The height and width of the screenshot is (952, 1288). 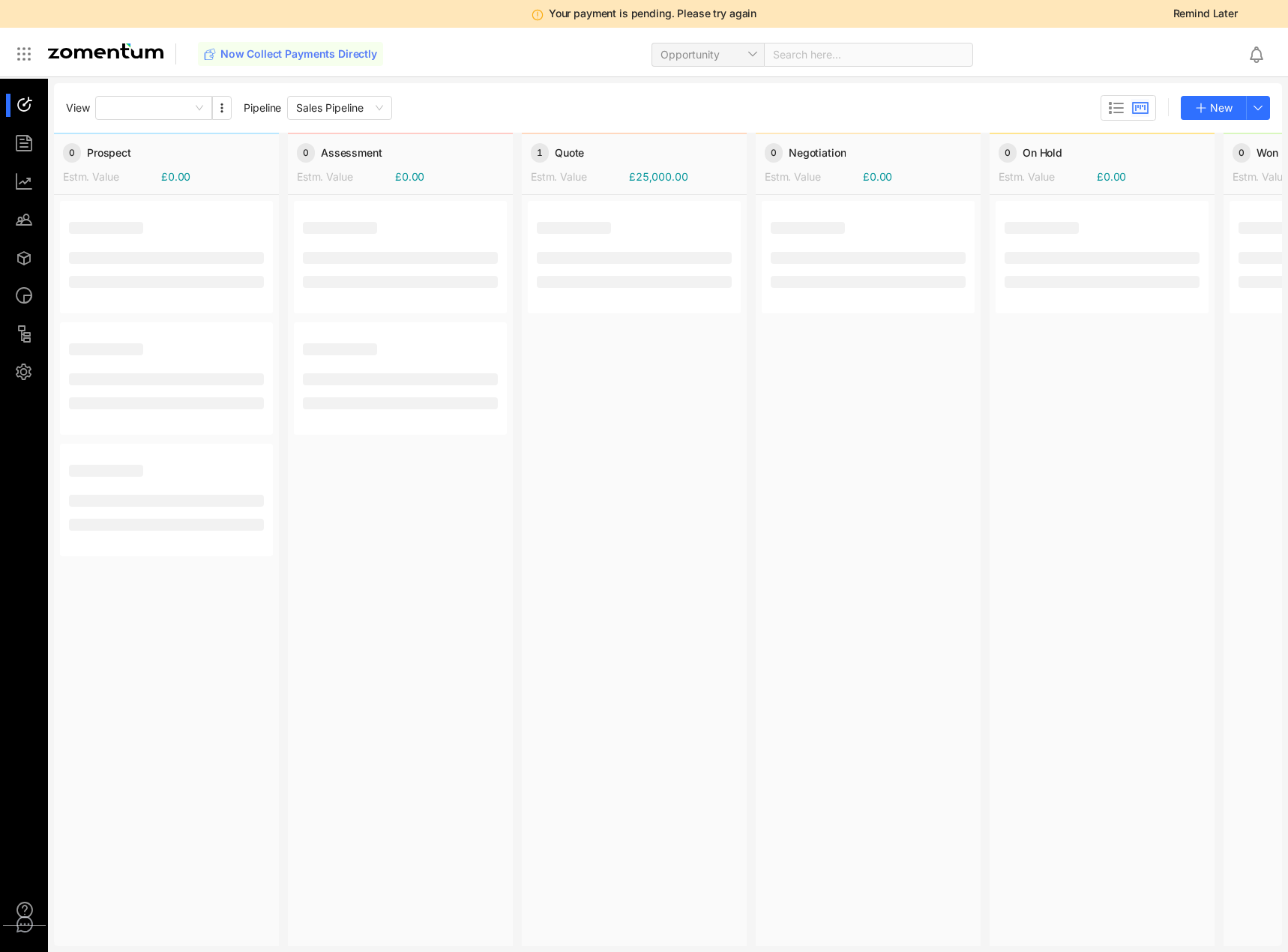 I want to click on span: Sales Pipeline, so click(x=339, y=108).